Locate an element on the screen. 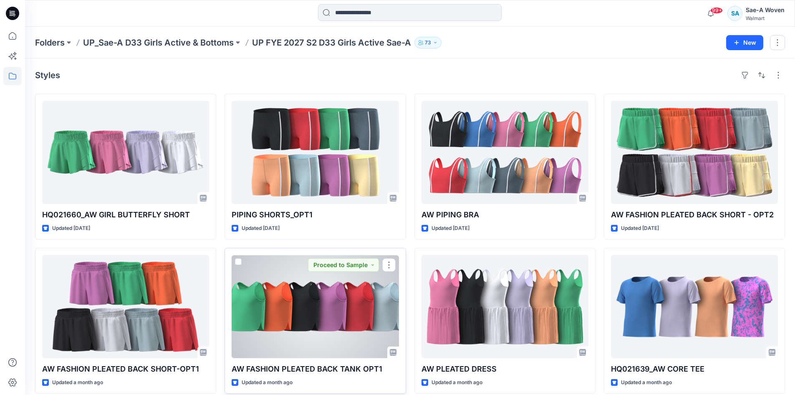  a: HQ021660_AW GIRL BUTTERFLY SHORT is located at coordinates (126, 152).